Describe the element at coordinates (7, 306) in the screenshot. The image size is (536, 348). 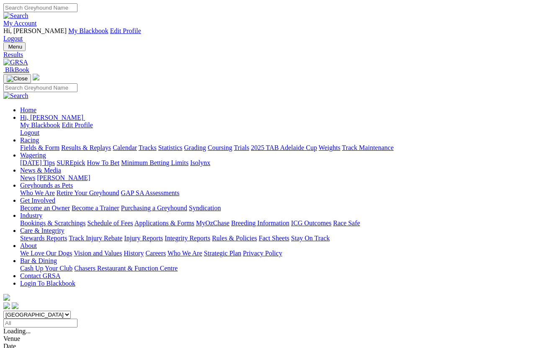
I see `img: facebook.svg` at that location.